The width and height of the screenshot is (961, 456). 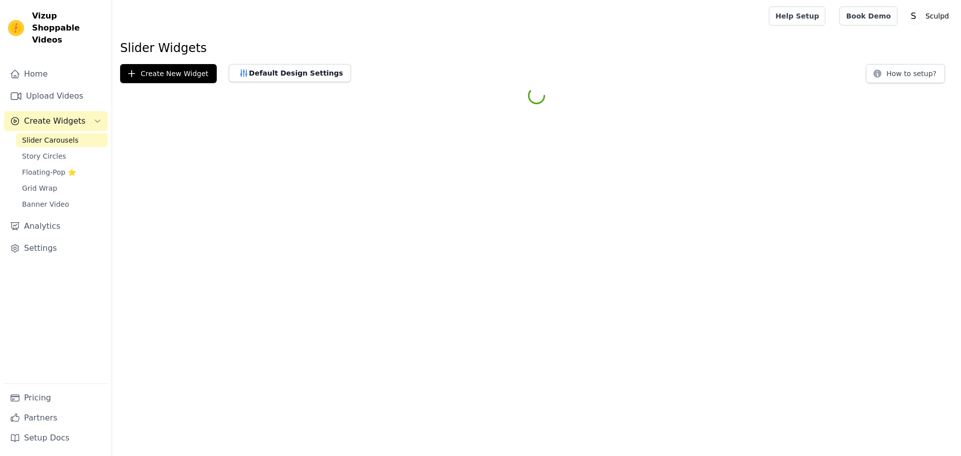 What do you see at coordinates (16, 28) in the screenshot?
I see `img: Vizup` at bounding box center [16, 28].